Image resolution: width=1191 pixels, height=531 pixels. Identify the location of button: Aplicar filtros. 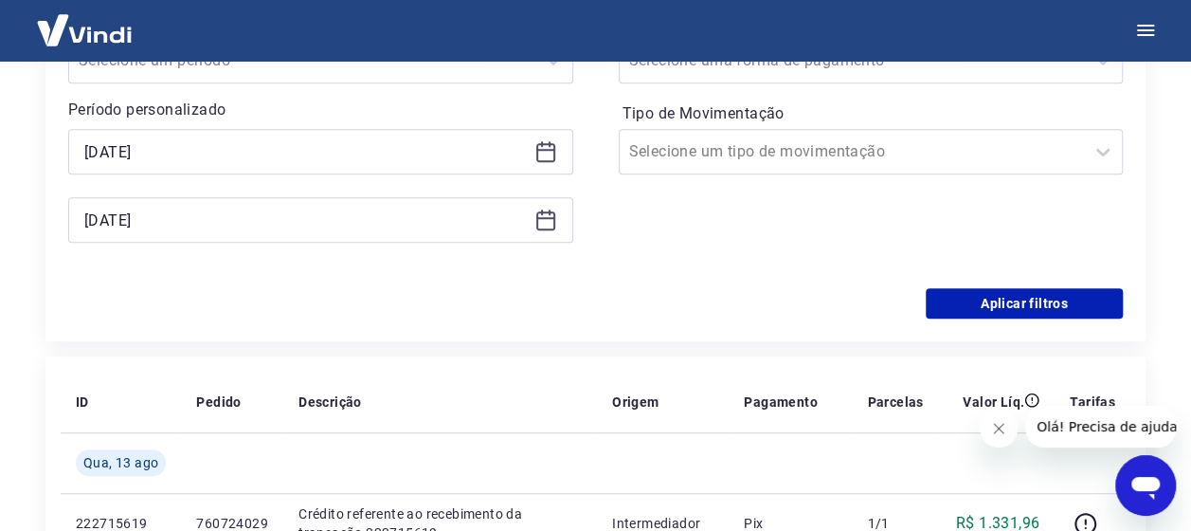
(1024, 303).